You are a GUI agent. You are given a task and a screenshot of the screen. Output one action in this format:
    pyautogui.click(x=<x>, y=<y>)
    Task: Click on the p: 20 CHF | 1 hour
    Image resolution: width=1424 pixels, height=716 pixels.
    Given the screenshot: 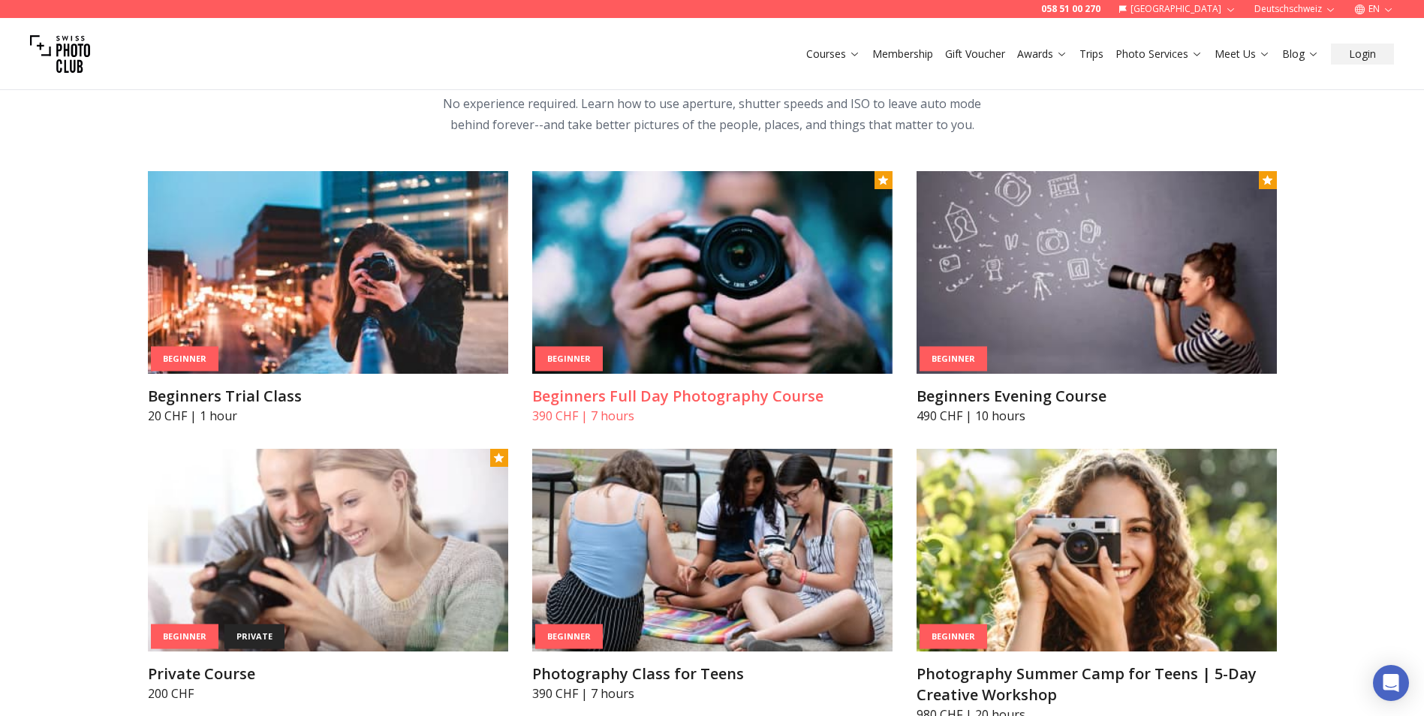 What is the action you would take?
    pyautogui.click(x=328, y=416)
    